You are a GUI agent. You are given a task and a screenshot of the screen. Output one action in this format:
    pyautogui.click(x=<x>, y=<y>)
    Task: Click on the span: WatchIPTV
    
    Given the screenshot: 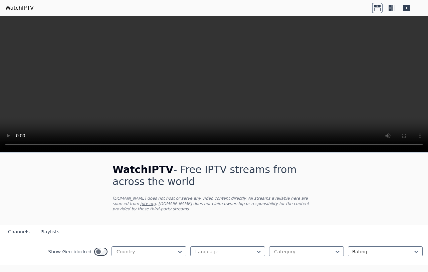 What is the action you would take?
    pyautogui.click(x=143, y=170)
    